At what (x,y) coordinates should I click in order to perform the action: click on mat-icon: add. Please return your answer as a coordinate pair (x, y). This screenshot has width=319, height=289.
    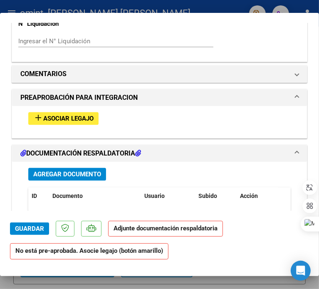
    Looking at the image, I should click on (38, 118).